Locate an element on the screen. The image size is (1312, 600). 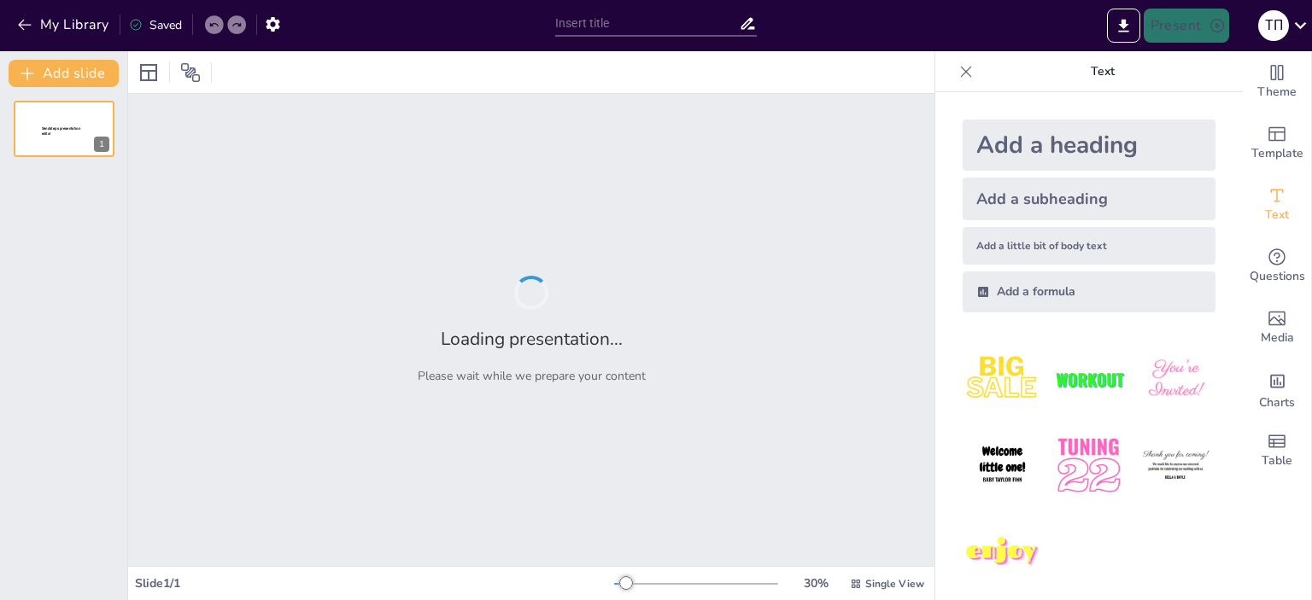
div: Add a heading is located at coordinates (1089, 145).